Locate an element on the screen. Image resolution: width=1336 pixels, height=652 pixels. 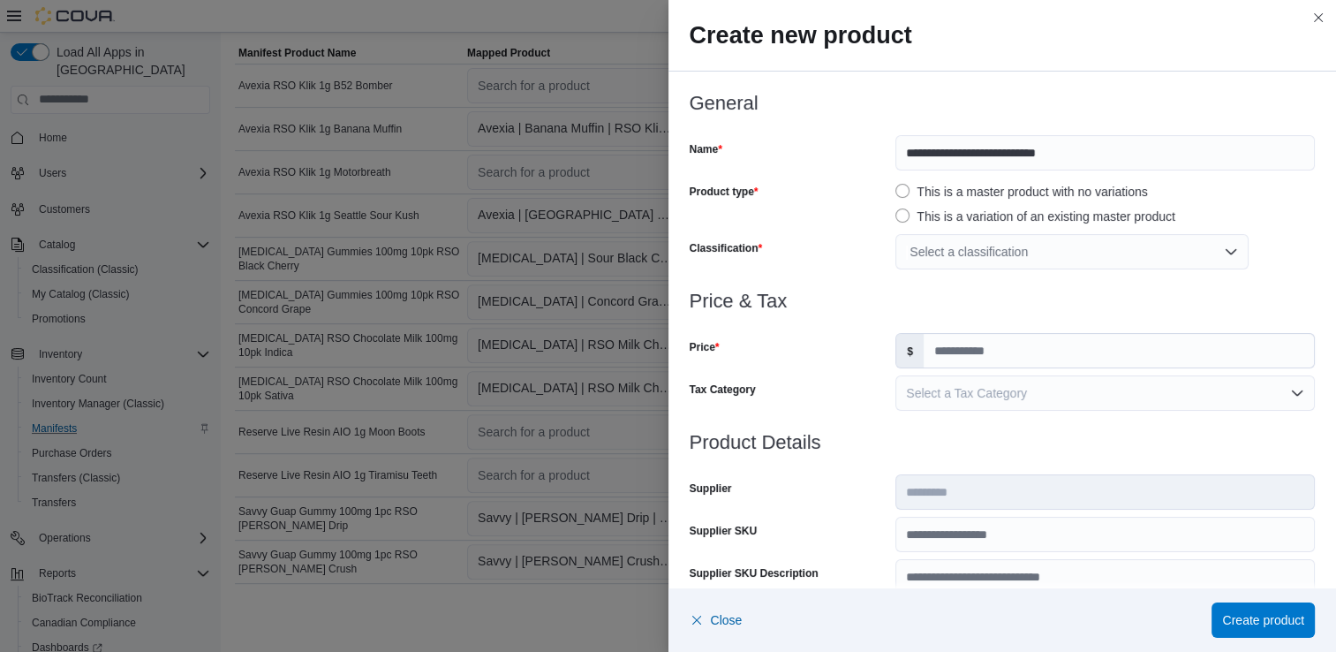
button: Close is located at coordinates (716, 620).